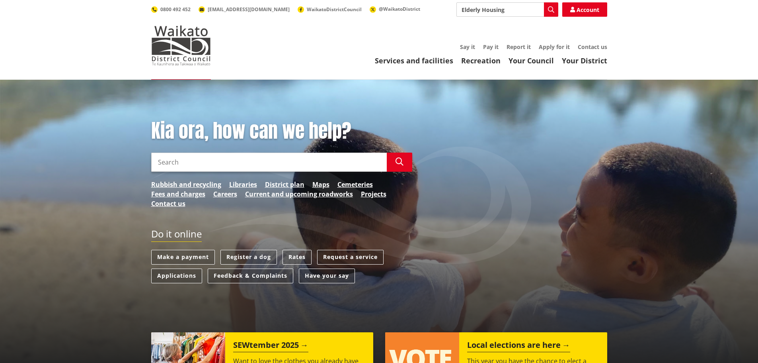  What do you see at coordinates (414, 61) in the screenshot?
I see `a: Services and facilities` at bounding box center [414, 61].